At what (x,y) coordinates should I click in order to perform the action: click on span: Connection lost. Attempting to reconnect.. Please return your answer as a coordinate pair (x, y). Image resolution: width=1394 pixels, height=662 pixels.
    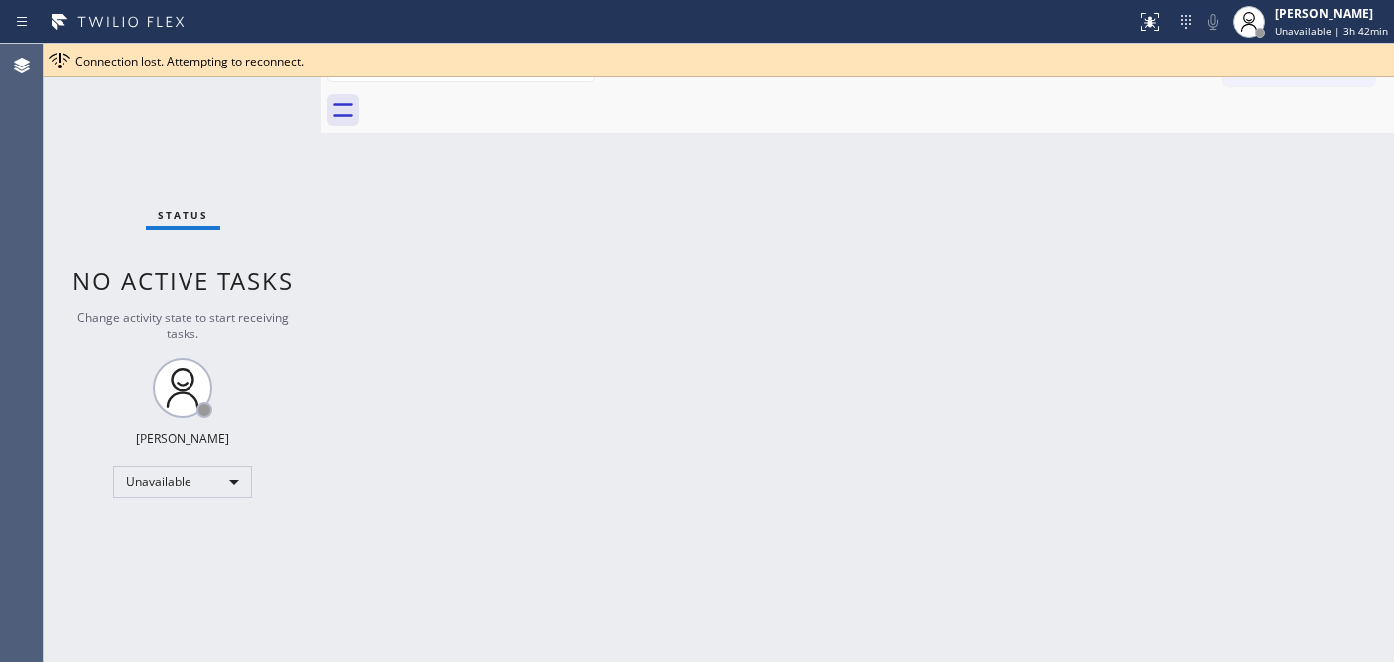
    Looking at the image, I should click on (190, 61).